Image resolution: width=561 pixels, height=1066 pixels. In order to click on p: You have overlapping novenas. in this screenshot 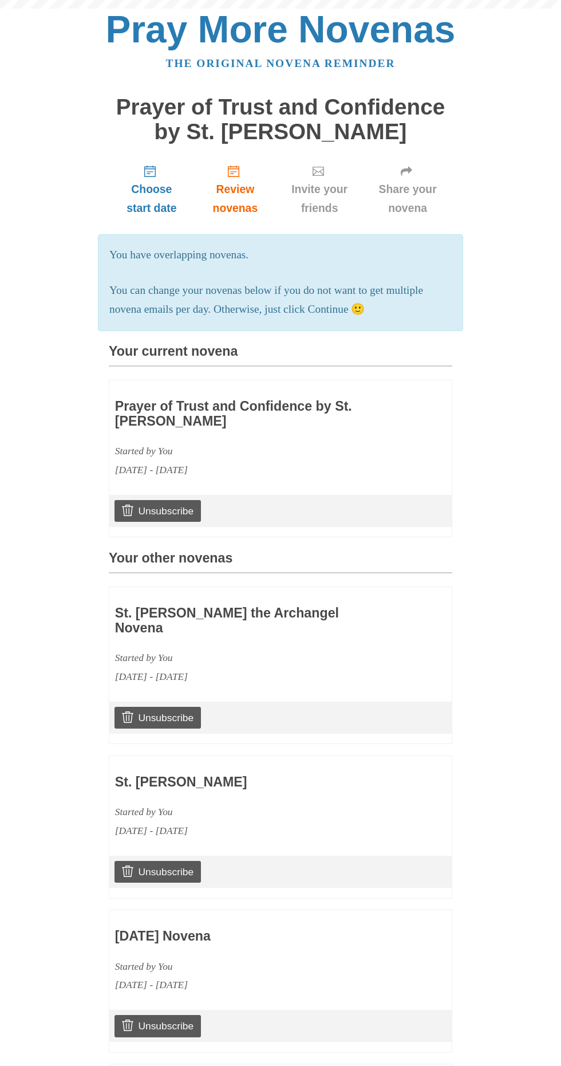, I will do `click(281, 255)`.